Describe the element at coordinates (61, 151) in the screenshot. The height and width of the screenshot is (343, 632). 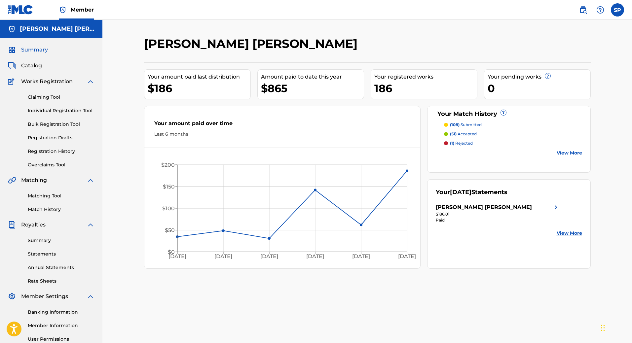
I see `a: Registration History` at that location.